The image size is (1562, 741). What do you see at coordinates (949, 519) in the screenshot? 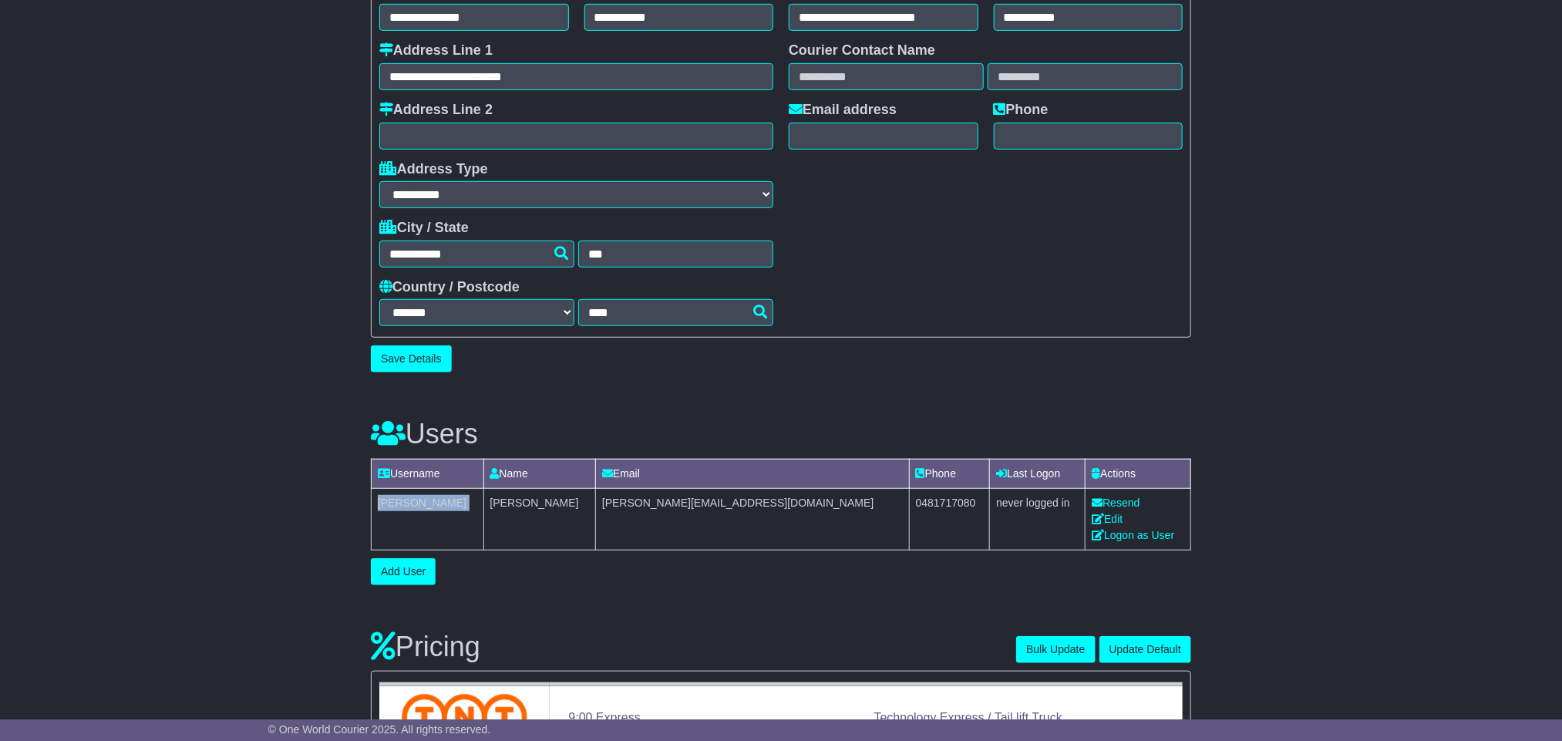
I see `td: 0481717080` at bounding box center [949, 519].